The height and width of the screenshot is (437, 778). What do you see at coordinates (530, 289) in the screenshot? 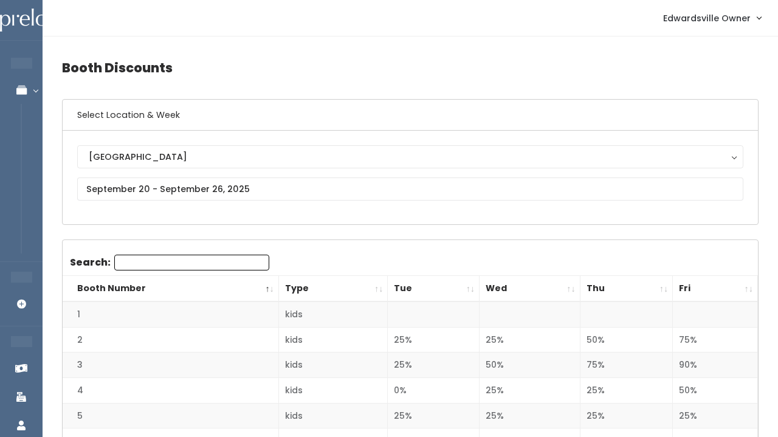
I see `th: Wed: activate to sort column ascending` at bounding box center [530, 289].